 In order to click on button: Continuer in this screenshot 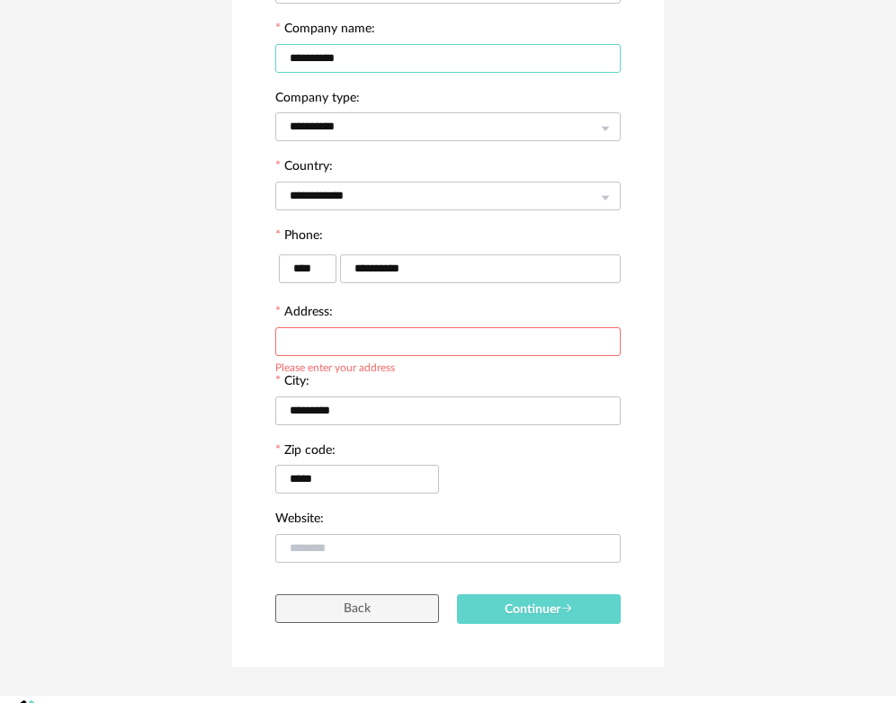, I will do `click(539, 609)`.